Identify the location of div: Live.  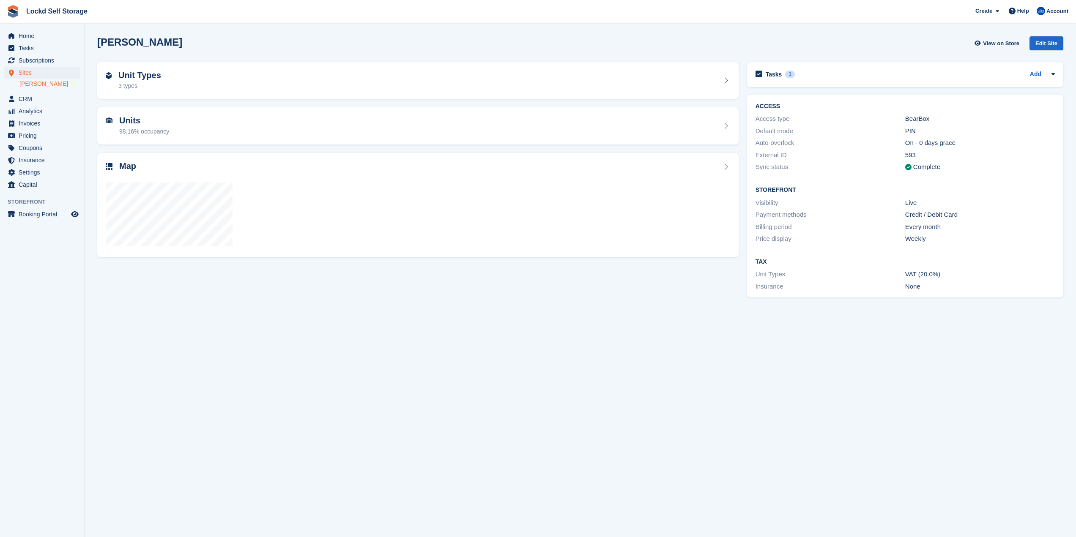
(980, 203).